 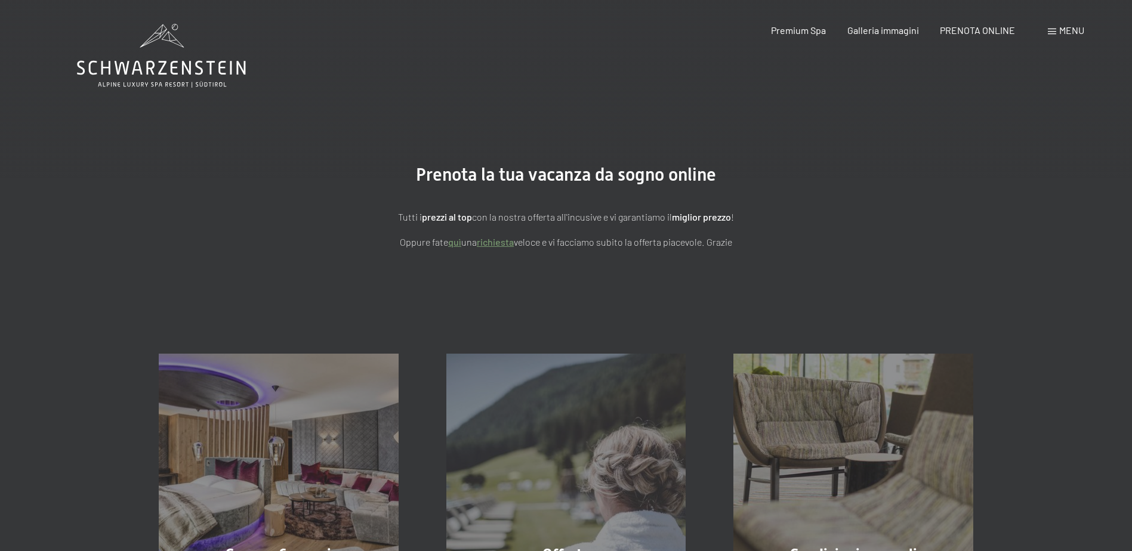 I want to click on a: richiesta, so click(x=495, y=242).